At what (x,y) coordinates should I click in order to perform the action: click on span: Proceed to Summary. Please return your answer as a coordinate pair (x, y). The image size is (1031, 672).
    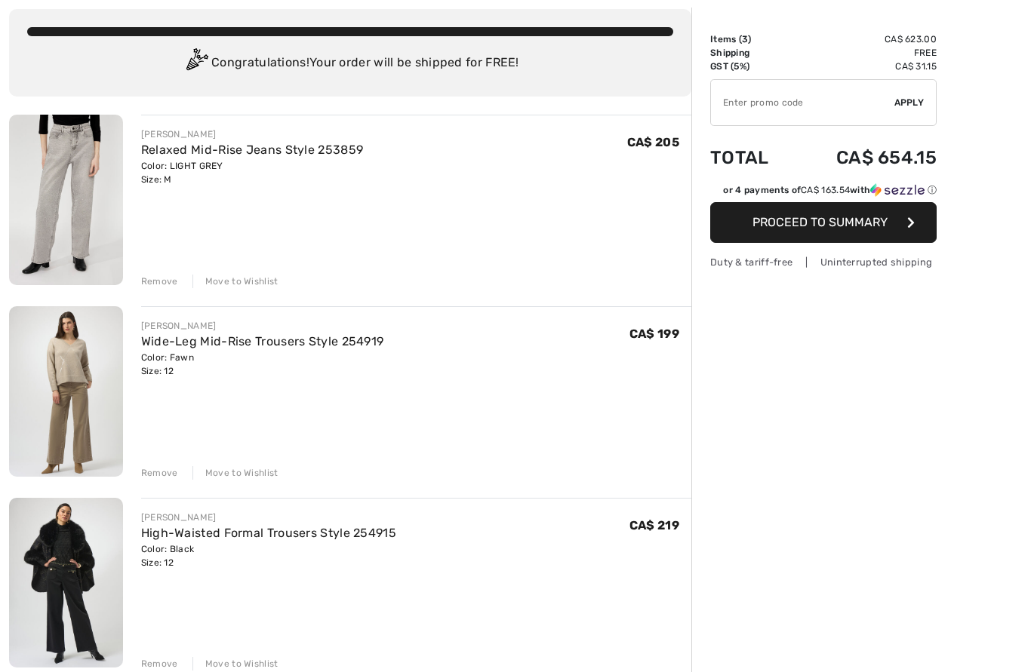
    Looking at the image, I should click on (820, 222).